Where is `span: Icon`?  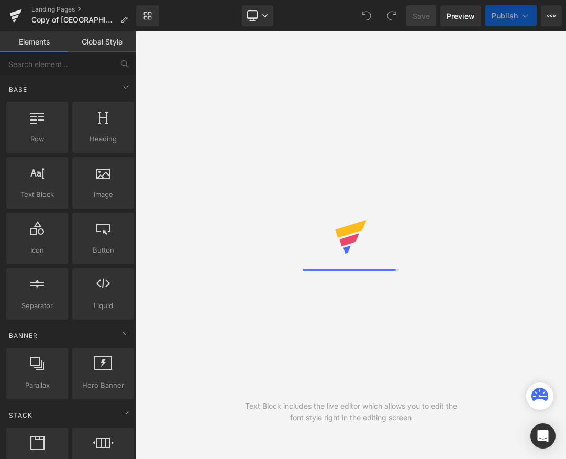 span: Icon is located at coordinates (37, 250).